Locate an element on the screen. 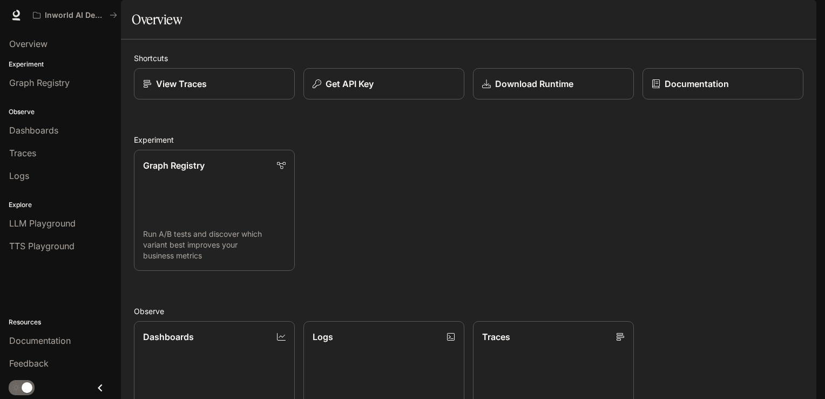 The image size is (825, 399). button: All workspaces is located at coordinates (75, 15).